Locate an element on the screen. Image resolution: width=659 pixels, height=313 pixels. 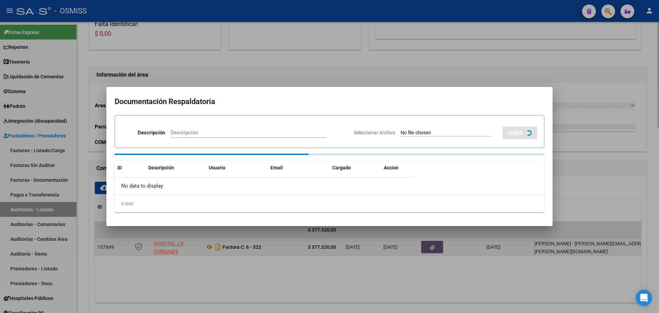
h2: Documentación Respaldatoria is located at coordinates (330, 102).